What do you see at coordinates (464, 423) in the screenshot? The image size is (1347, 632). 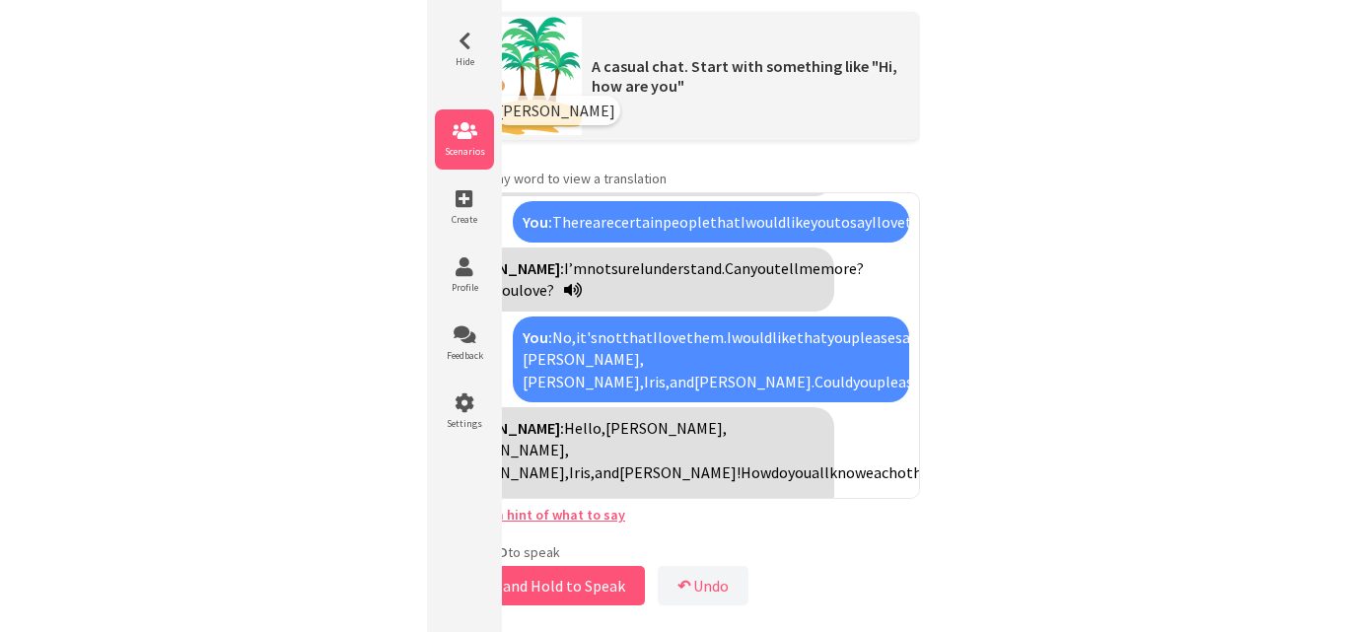 I see `span: Settings` at bounding box center [464, 423].